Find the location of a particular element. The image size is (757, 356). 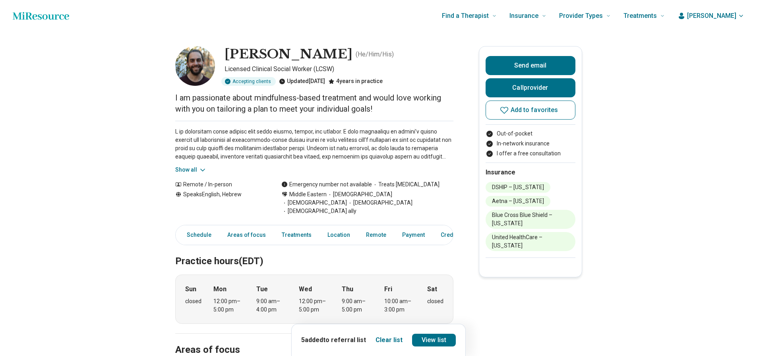

button: Clear list is located at coordinates (389, 340).